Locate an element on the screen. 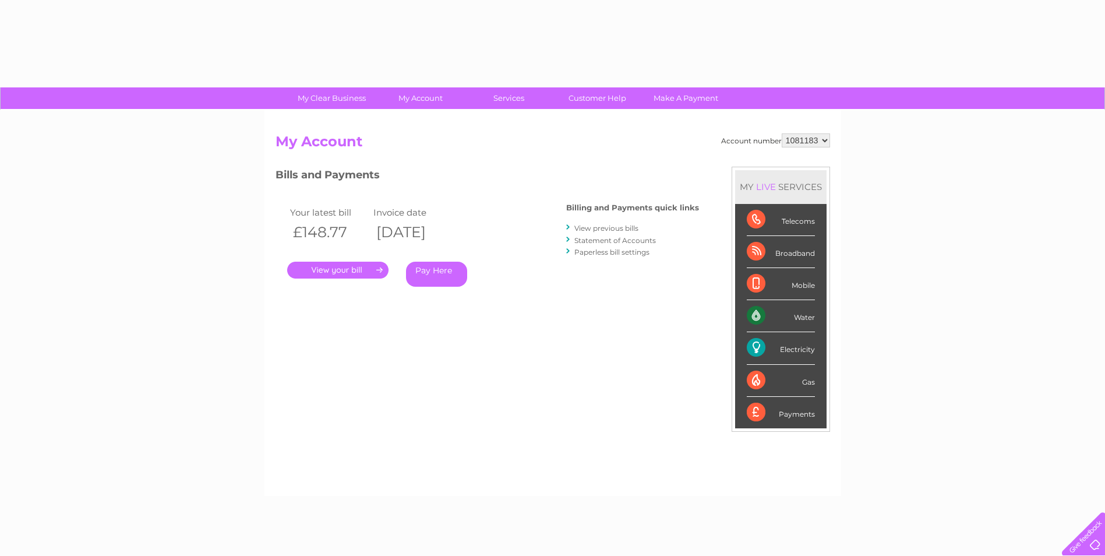 Image resolution: width=1105 pixels, height=556 pixels. a: View previous bills is located at coordinates (607, 228).